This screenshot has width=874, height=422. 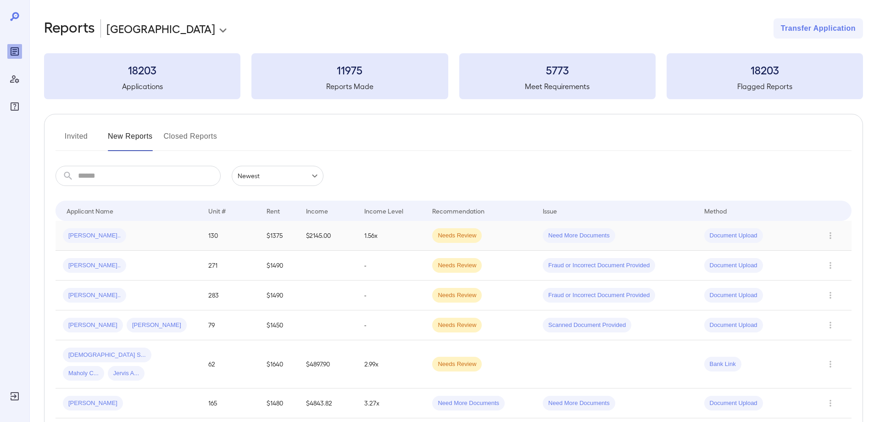 What do you see at coordinates (328, 364) in the screenshot?
I see `td: $4897.90` at bounding box center [328, 364].